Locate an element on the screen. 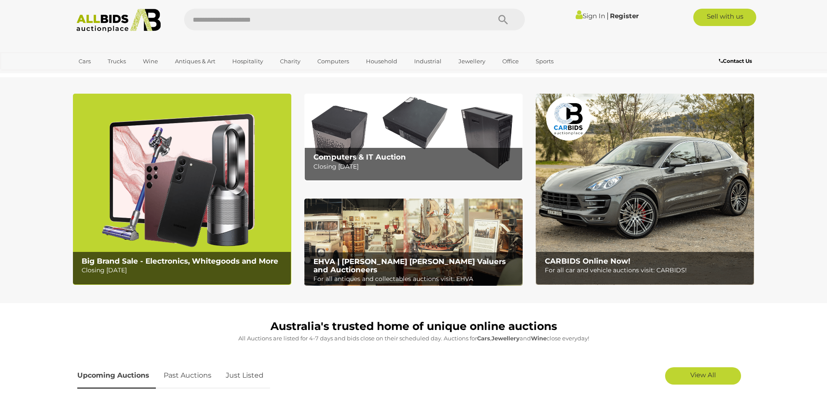 This screenshot has width=827, height=395. a: Register is located at coordinates (624, 16).